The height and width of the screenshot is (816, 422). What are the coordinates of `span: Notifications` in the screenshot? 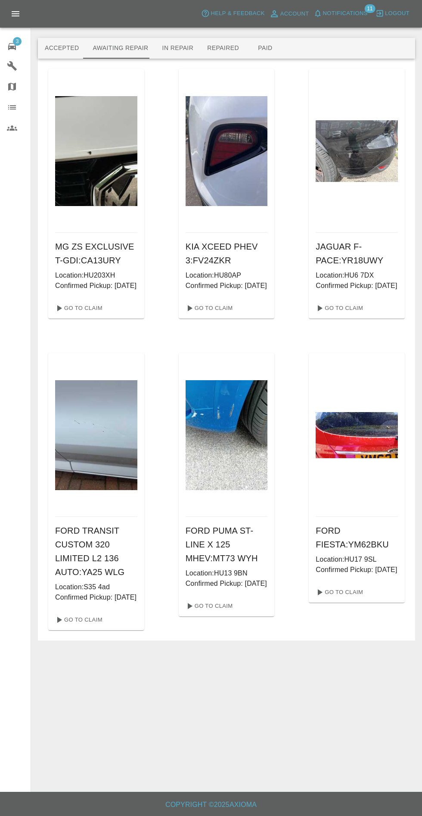 It's located at (346, 13).